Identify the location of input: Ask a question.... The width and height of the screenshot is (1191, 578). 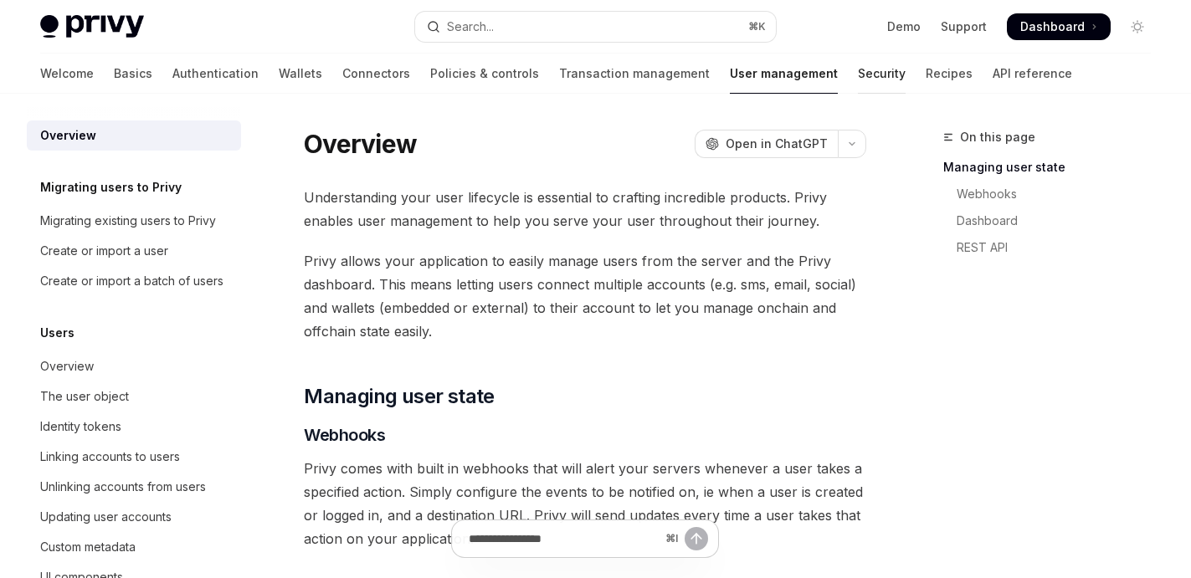
(563, 539).